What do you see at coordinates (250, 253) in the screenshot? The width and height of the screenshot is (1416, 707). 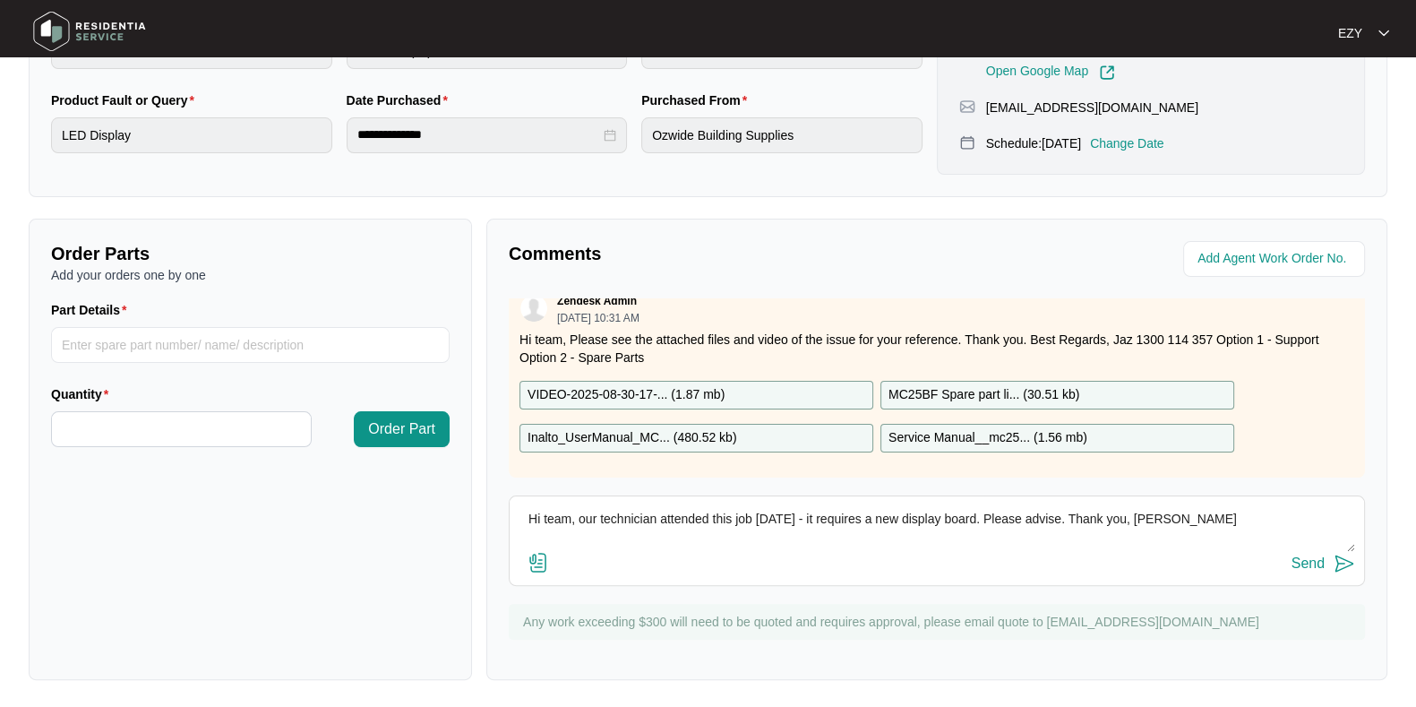 I see `p: Order Parts` at bounding box center [250, 253].